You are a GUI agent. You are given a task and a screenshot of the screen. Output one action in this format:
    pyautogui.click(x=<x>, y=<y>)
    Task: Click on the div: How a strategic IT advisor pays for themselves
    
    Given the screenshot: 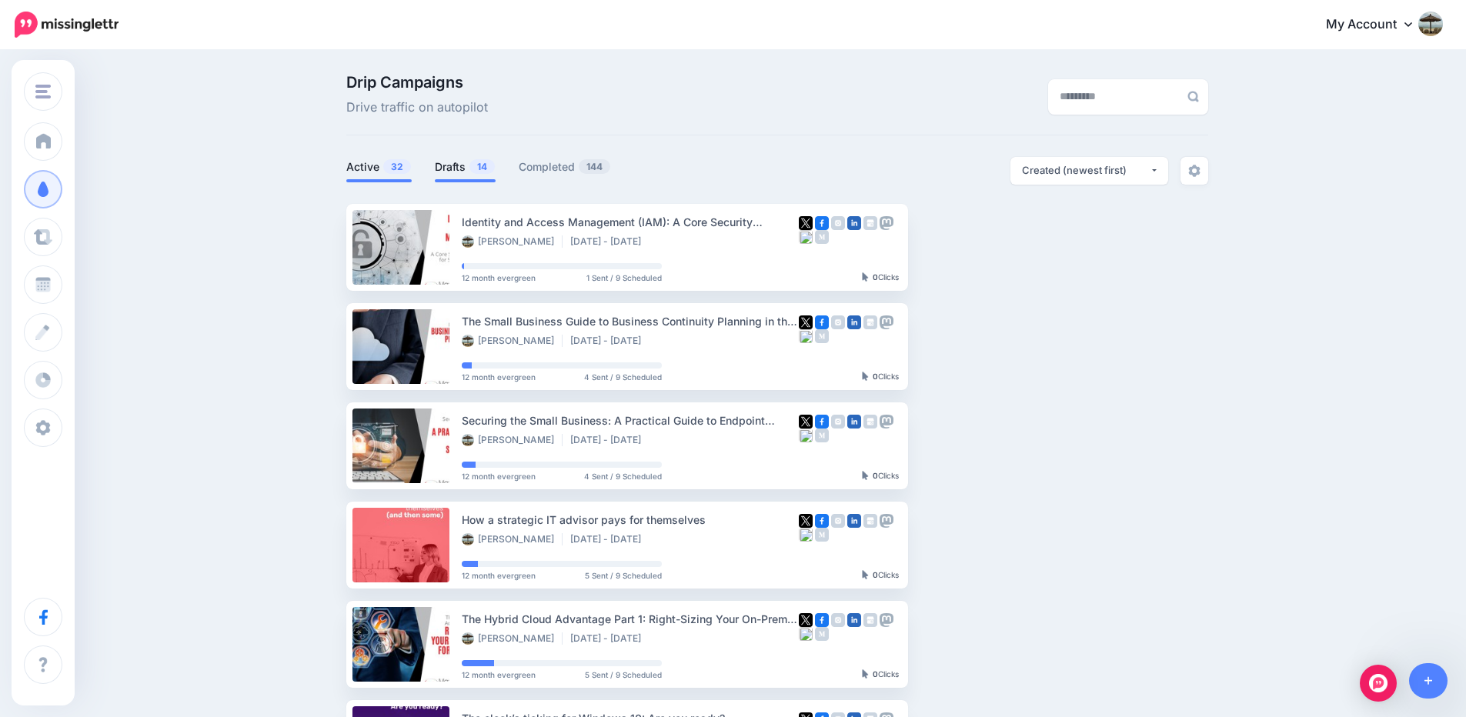 What is the action you would take?
    pyautogui.click(x=630, y=519)
    